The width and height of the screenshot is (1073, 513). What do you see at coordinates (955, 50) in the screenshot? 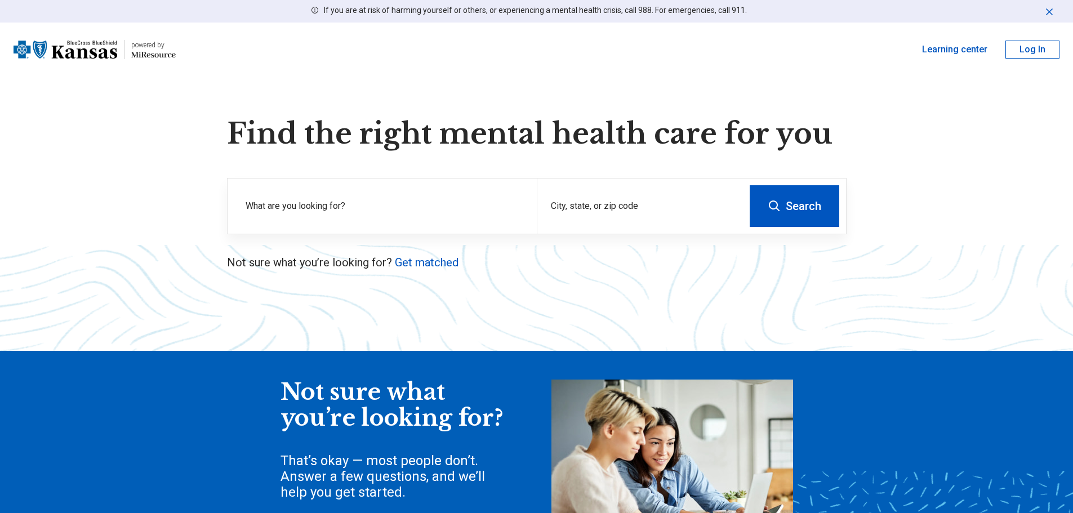
I see `a: Learning center` at bounding box center [955, 50].